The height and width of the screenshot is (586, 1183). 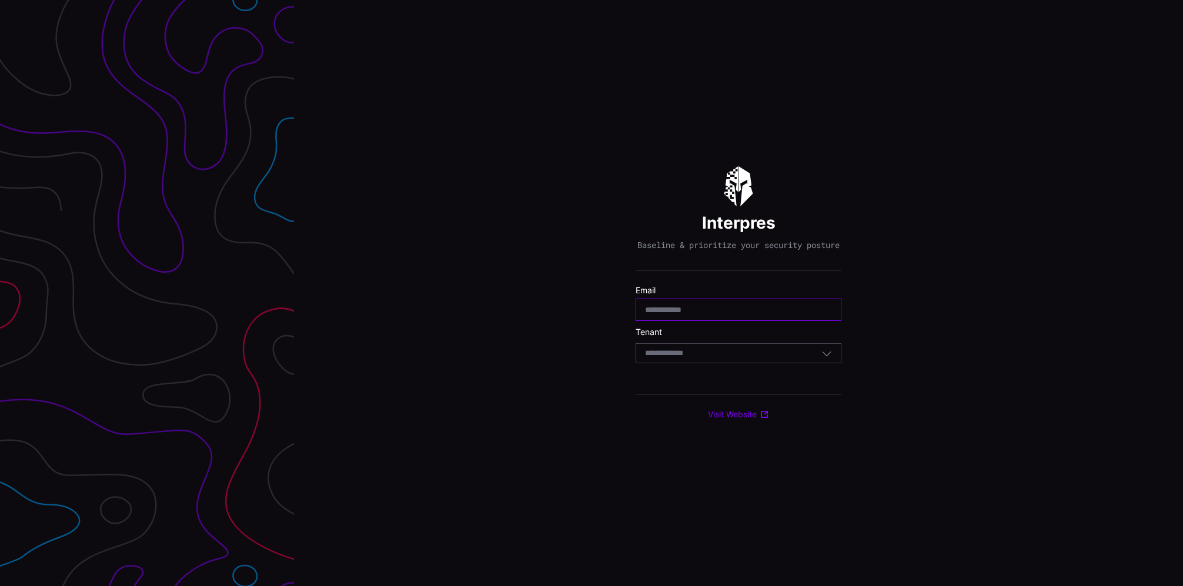 What do you see at coordinates (738, 245) in the screenshot?
I see `p: Baseline & prioritize your security posture` at bounding box center [738, 245].